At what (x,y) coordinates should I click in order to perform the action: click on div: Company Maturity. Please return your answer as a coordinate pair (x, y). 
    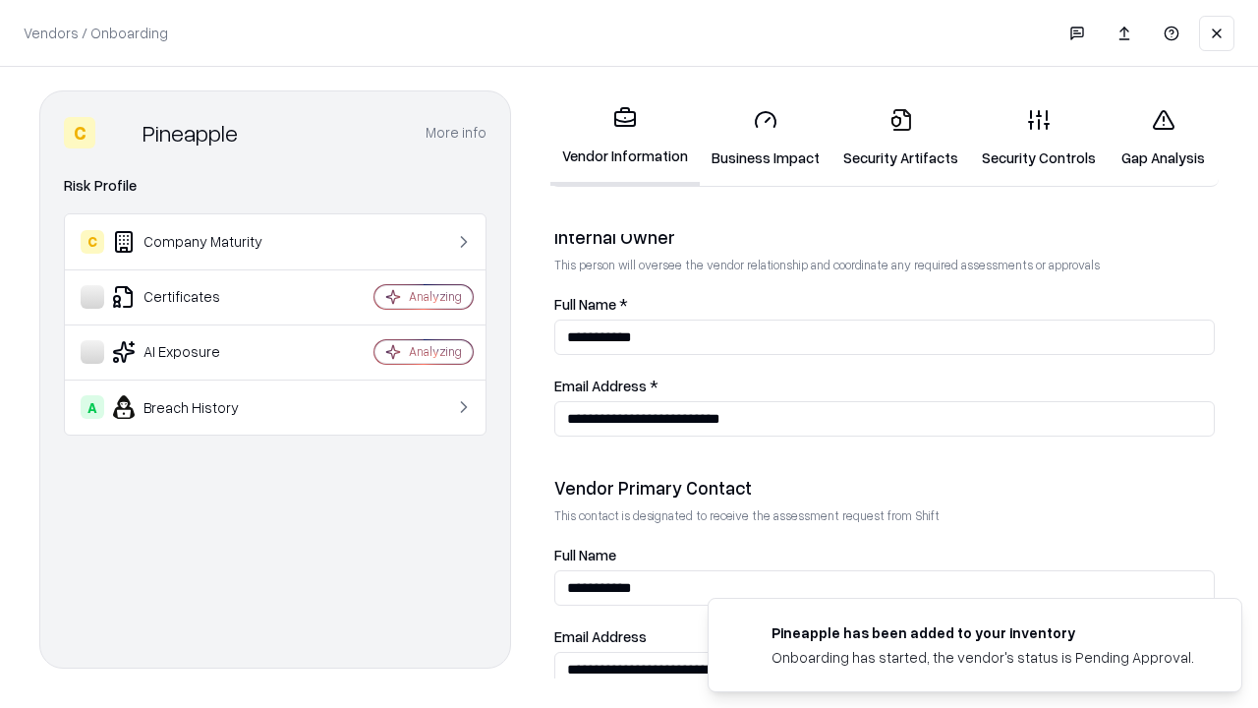
    Looking at the image, I should click on (198, 242).